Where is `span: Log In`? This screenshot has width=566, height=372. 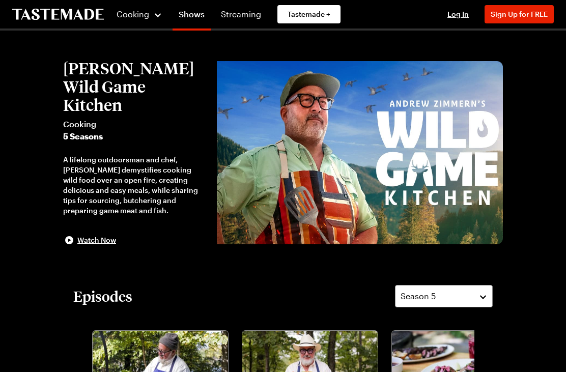 span: Log In is located at coordinates (458, 14).